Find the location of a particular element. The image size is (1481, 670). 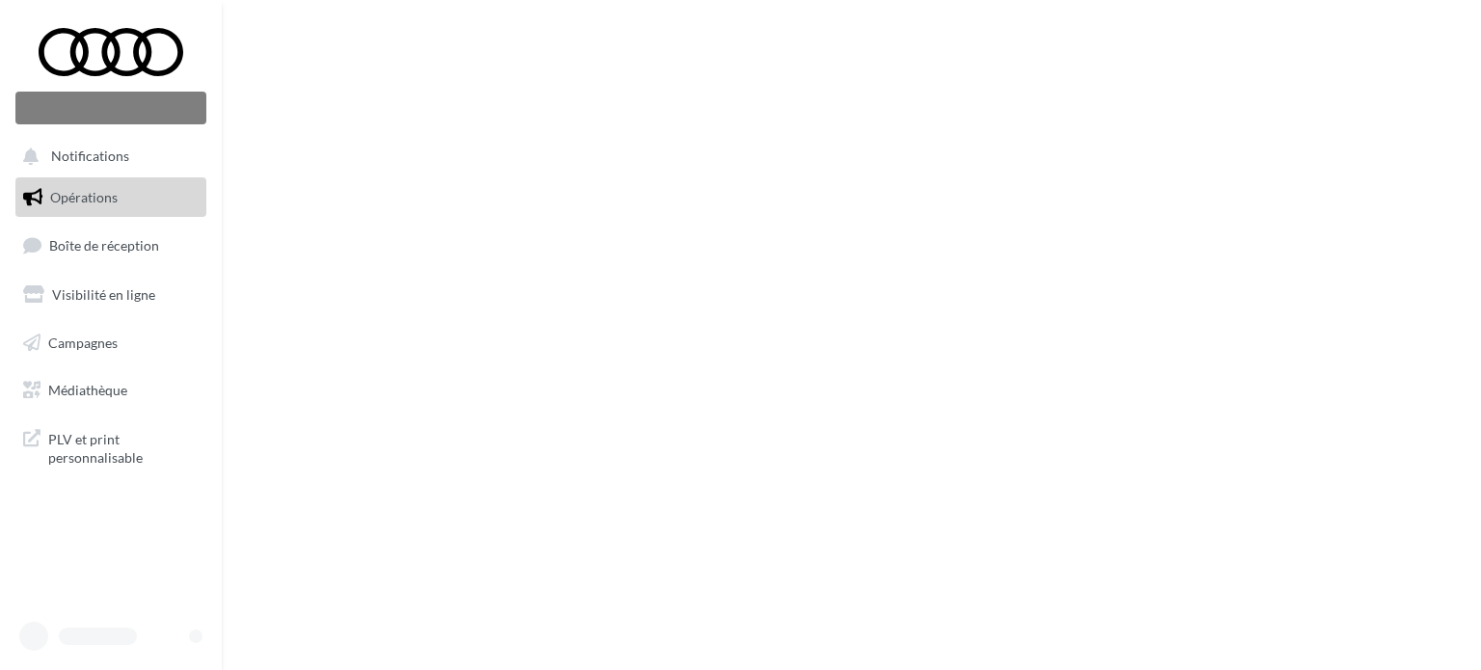

a: Visibilité en ligne is located at coordinates (111, 295).